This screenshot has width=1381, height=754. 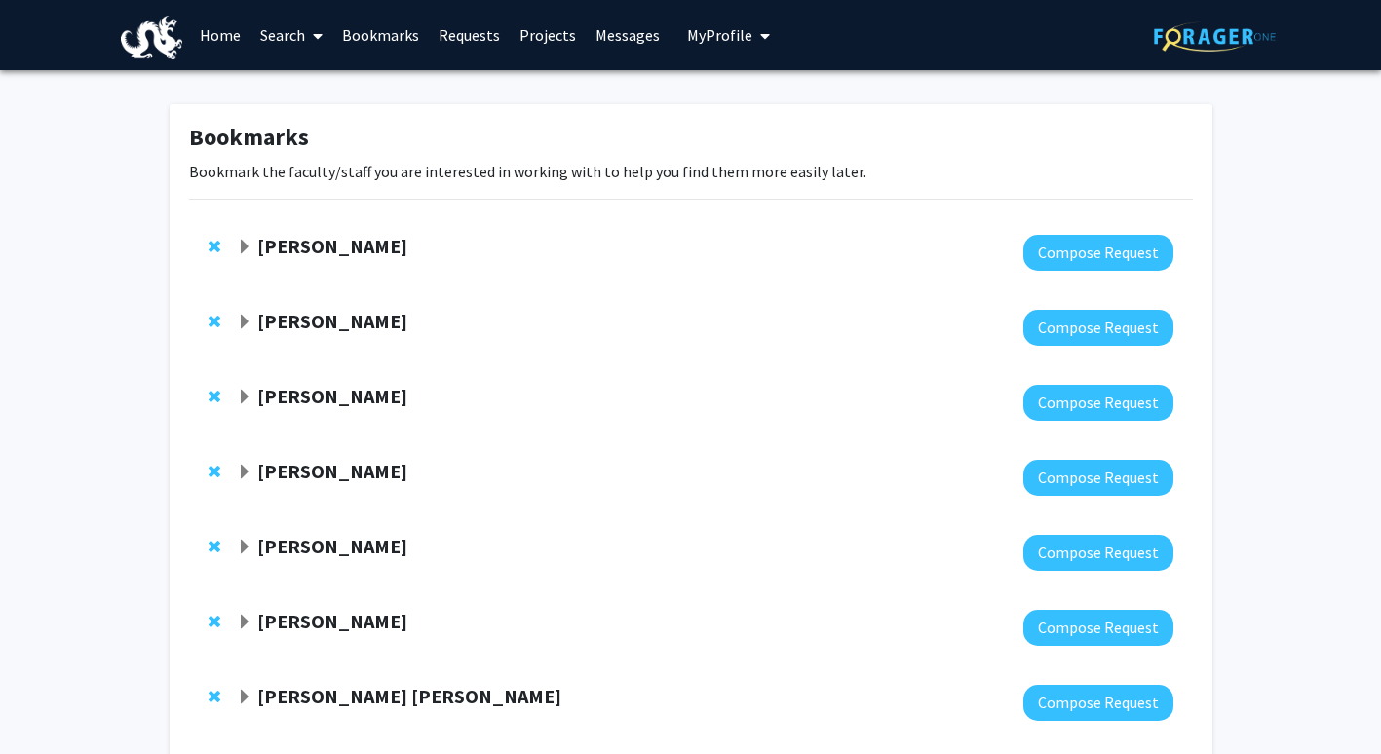 I want to click on span: Expand Arvin Ebrahimkhanlou Bookmark, so click(x=245, y=398).